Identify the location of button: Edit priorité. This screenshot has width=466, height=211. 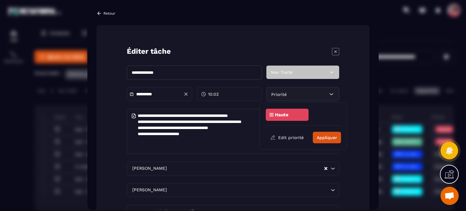
(287, 137).